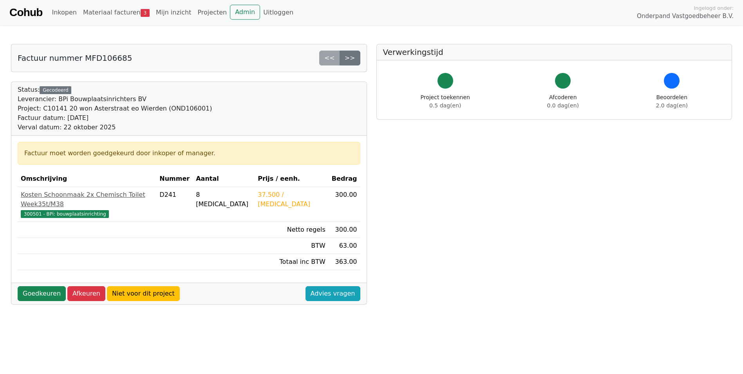 The image size is (743, 374). Describe the element at coordinates (672, 101) in the screenshot. I see `div: Beoordelen` at that location.